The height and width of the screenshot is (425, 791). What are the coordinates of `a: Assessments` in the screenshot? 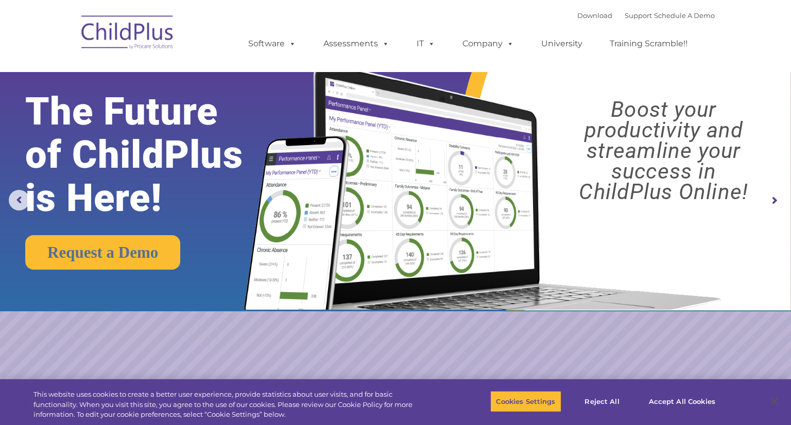 It's located at (356, 44).